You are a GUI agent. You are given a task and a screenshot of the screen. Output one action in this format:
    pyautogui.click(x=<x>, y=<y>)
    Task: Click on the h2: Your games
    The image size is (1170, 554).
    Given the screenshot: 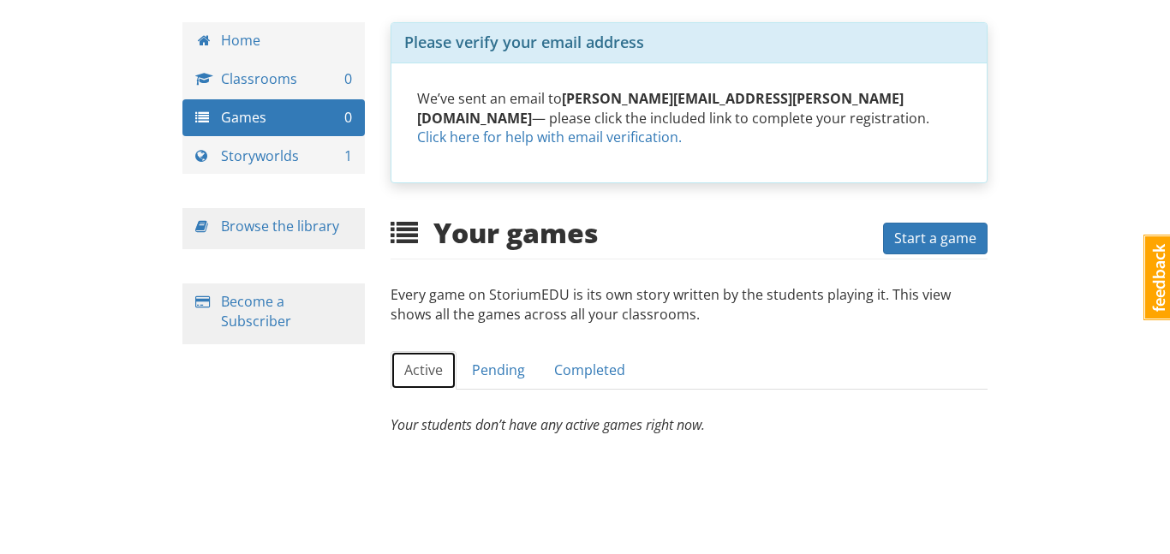 What is the action you would take?
    pyautogui.click(x=494, y=232)
    